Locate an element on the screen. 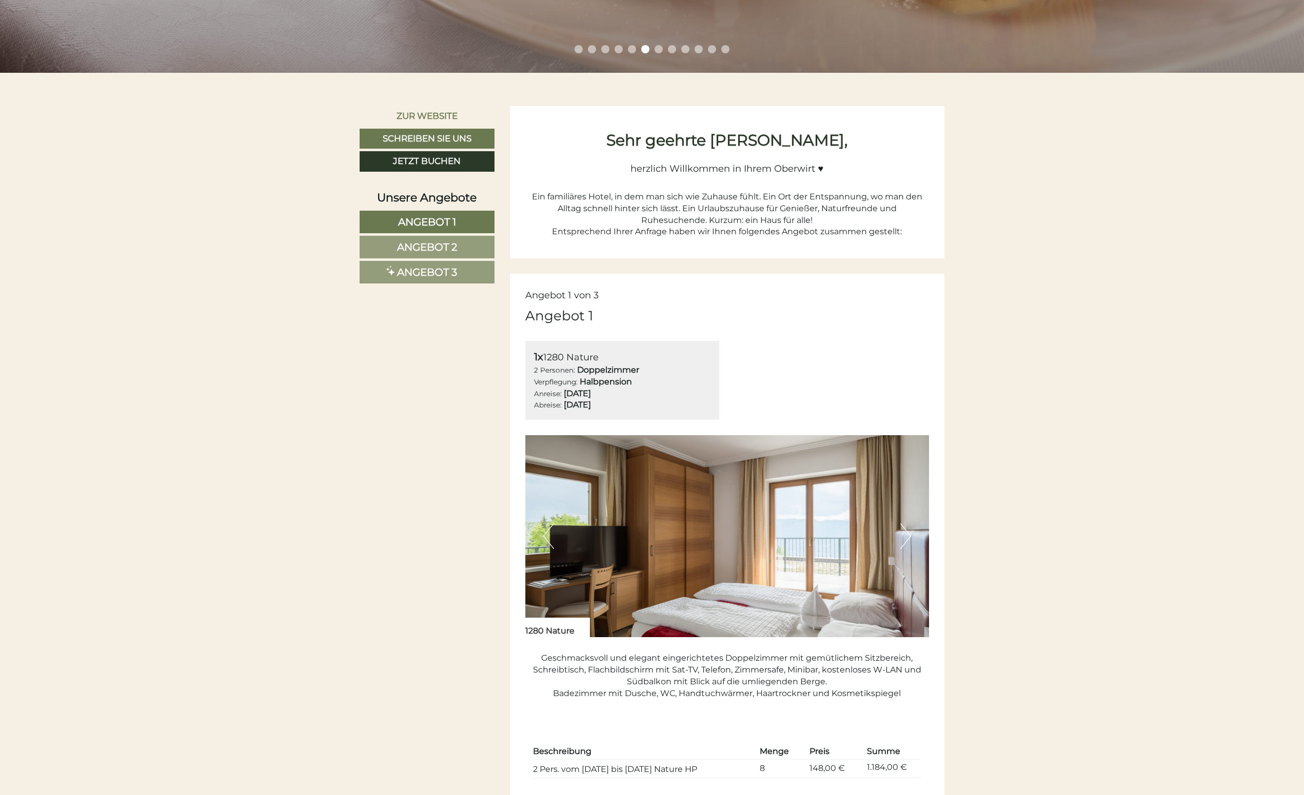 Image resolution: width=1304 pixels, height=795 pixels. small: Verpflegung: is located at coordinates (555, 382).